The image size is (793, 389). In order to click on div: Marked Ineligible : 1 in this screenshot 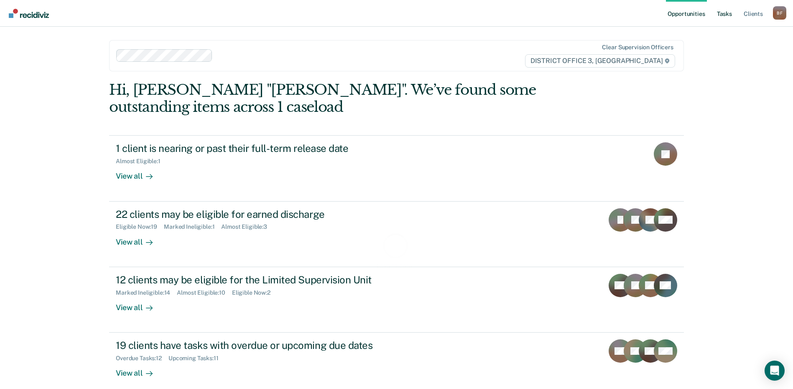, I will do `click(192, 227)`.